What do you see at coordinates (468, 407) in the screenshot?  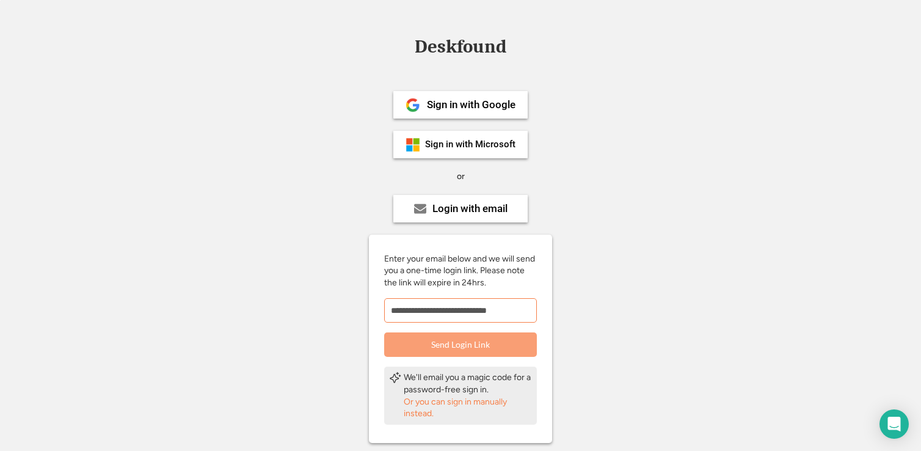 I see `div: Or you can sign in manually instead.` at bounding box center [468, 407].